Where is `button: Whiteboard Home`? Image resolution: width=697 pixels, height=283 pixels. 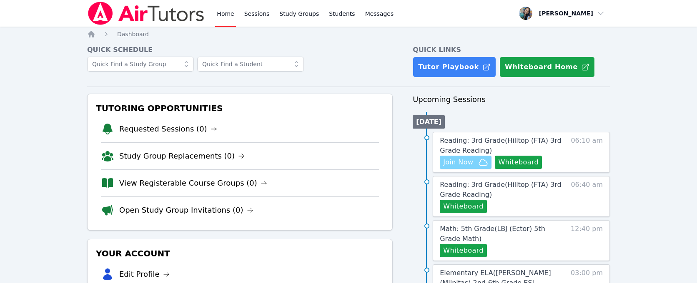
button: Whiteboard Home is located at coordinates (547, 67).